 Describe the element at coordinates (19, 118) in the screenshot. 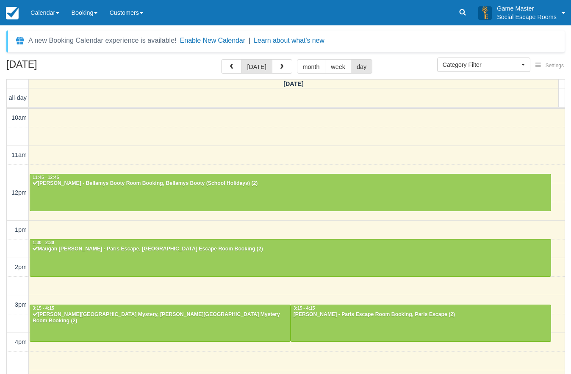

I see `span: 10am` at that location.